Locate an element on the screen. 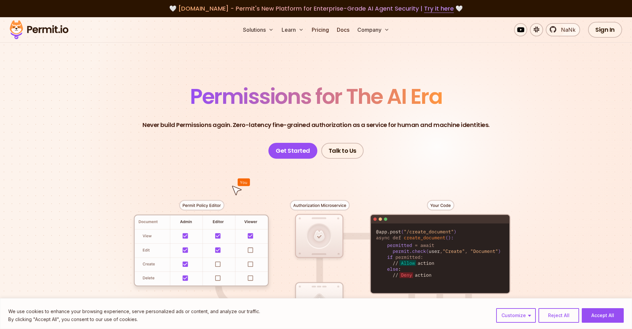 The image size is (632, 329). button: Customize is located at coordinates (516, 315).